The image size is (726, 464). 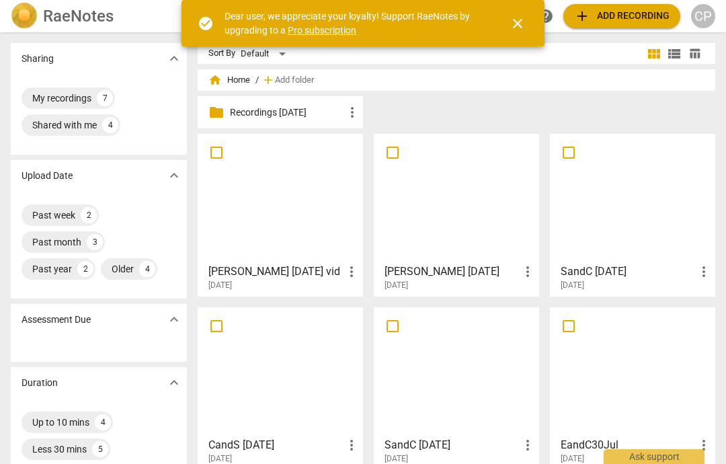 I want to click on div: Sort By, so click(x=222, y=53).